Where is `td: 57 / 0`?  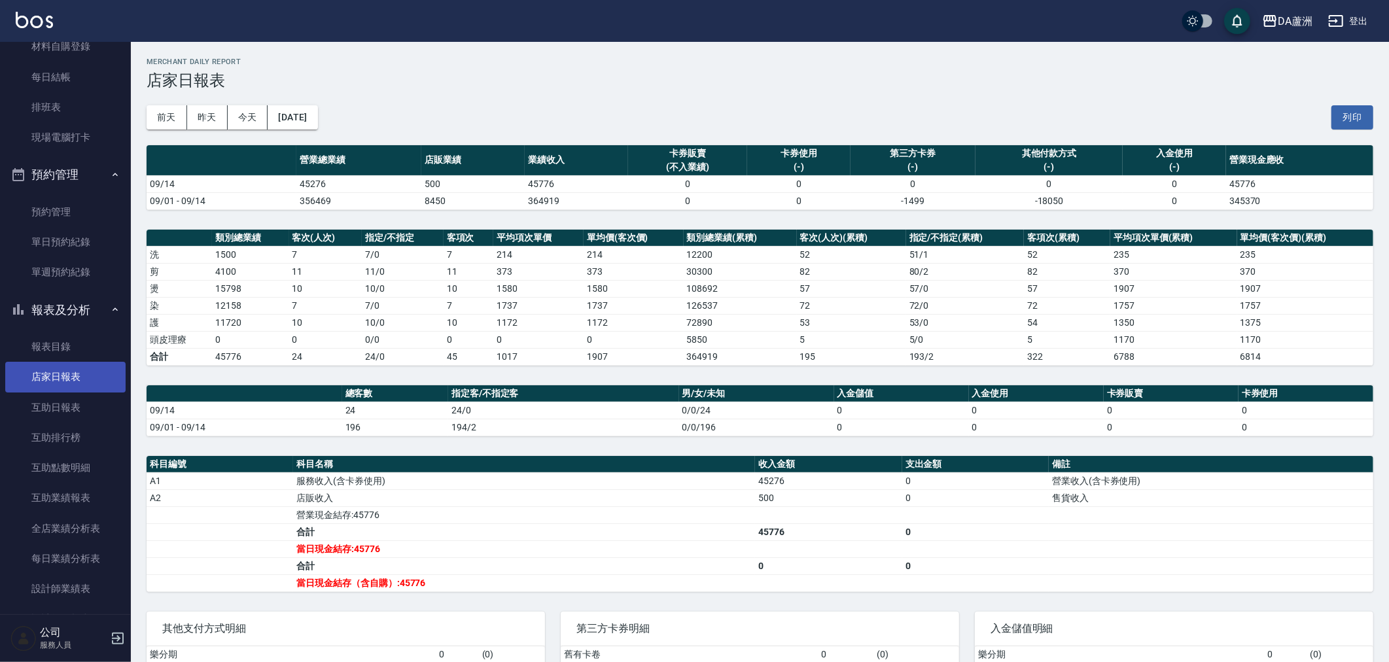
td: 57 / 0 is located at coordinates (965, 289).